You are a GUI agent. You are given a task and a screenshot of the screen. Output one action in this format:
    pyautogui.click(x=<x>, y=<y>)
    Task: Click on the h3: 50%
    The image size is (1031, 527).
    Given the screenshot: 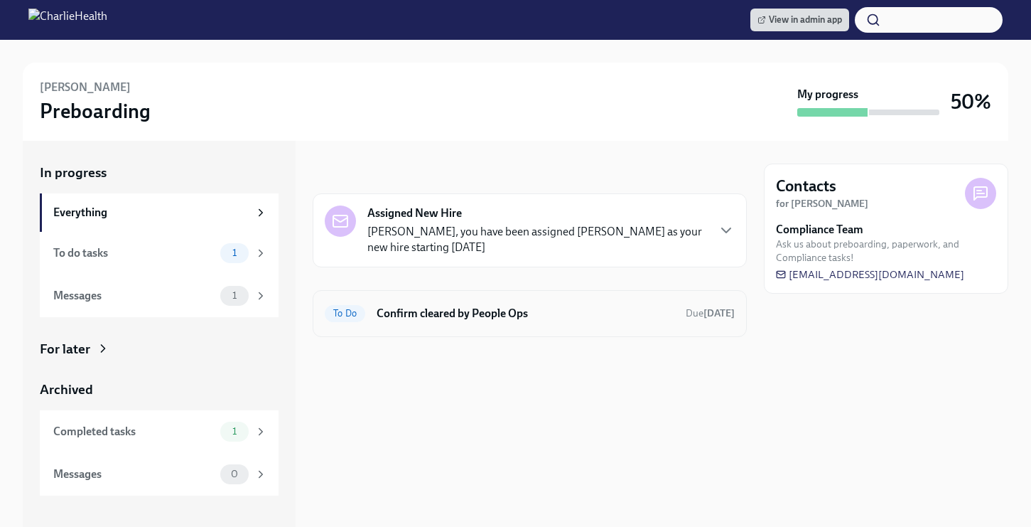 What is the action you would take?
    pyautogui.click(x=971, y=102)
    